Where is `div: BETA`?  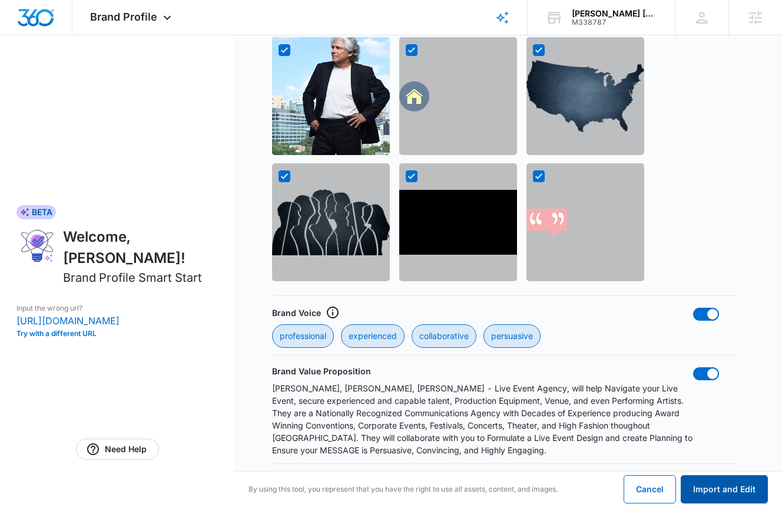 div: BETA is located at coordinates (36, 212).